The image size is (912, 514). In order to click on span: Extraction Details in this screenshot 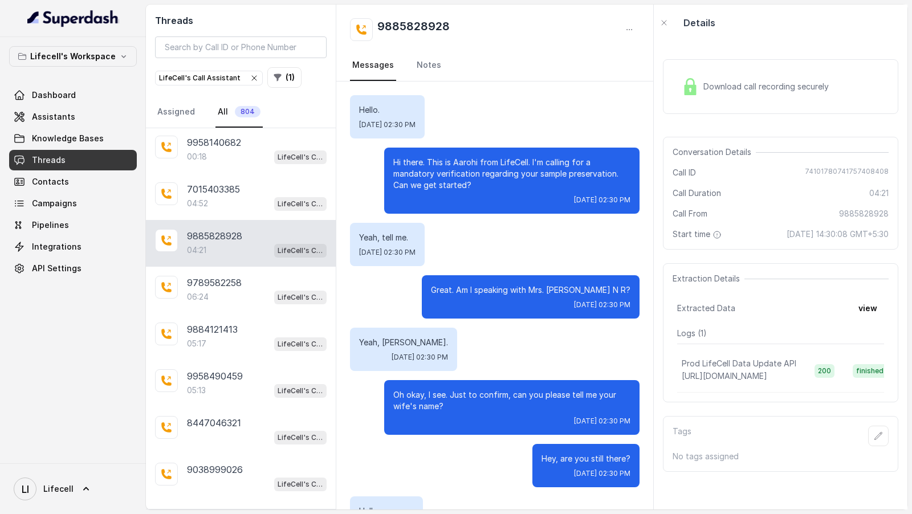, I will do `click(708, 279)`.